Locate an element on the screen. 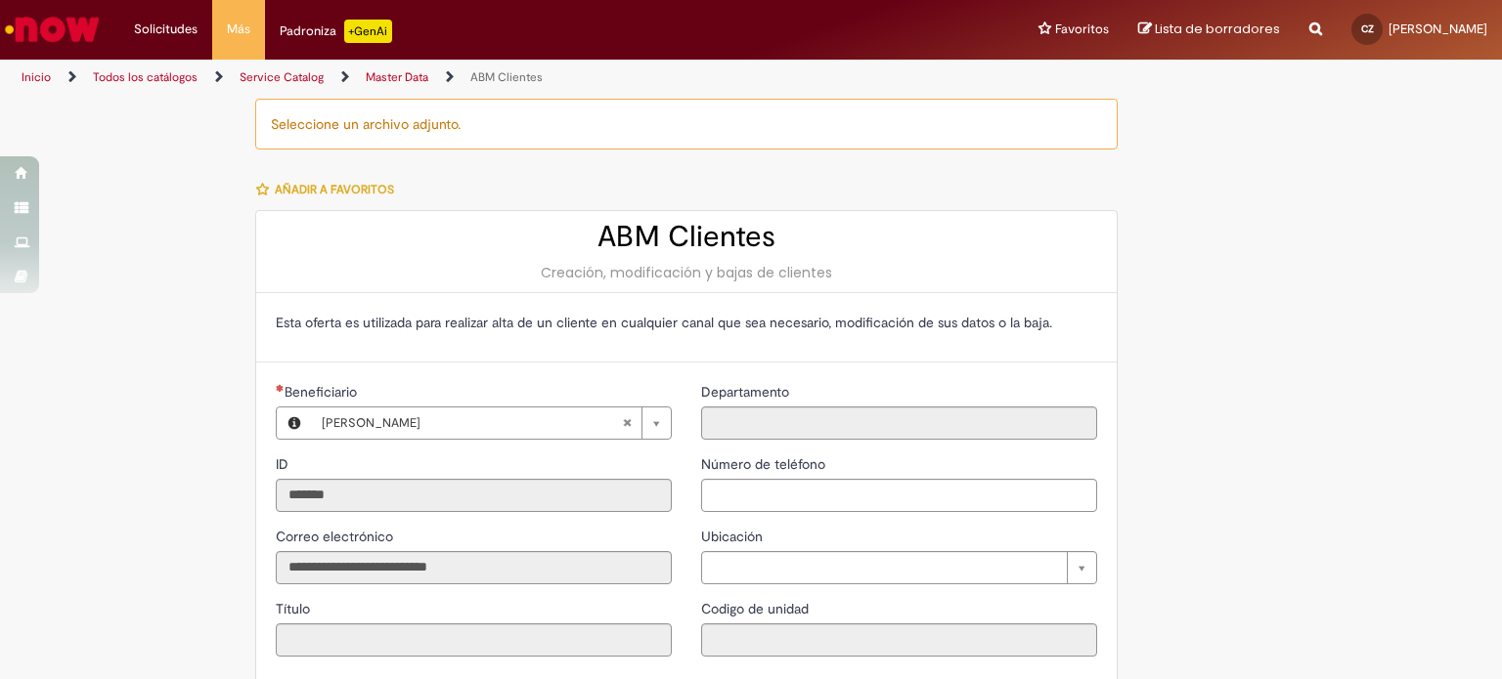  span: Solo lectura: Correo electrónico is located at coordinates (336, 537).